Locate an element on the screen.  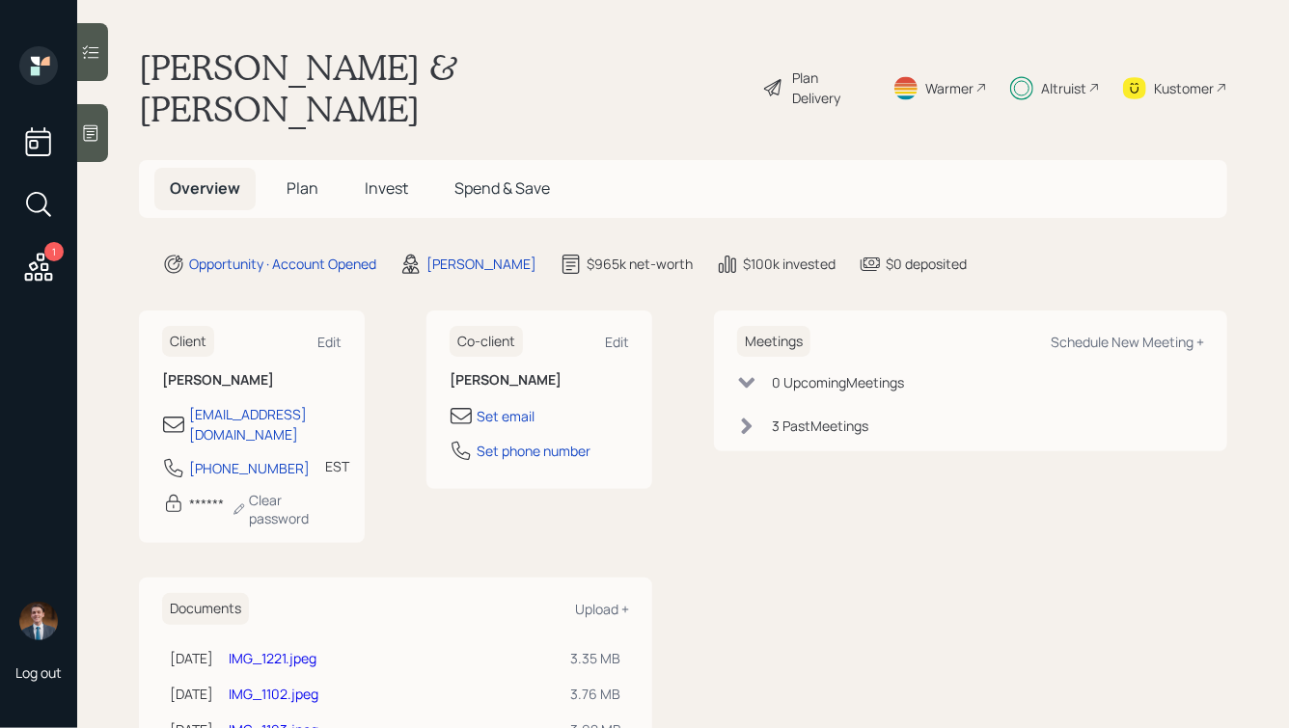
div: Warmer is located at coordinates (949, 88).